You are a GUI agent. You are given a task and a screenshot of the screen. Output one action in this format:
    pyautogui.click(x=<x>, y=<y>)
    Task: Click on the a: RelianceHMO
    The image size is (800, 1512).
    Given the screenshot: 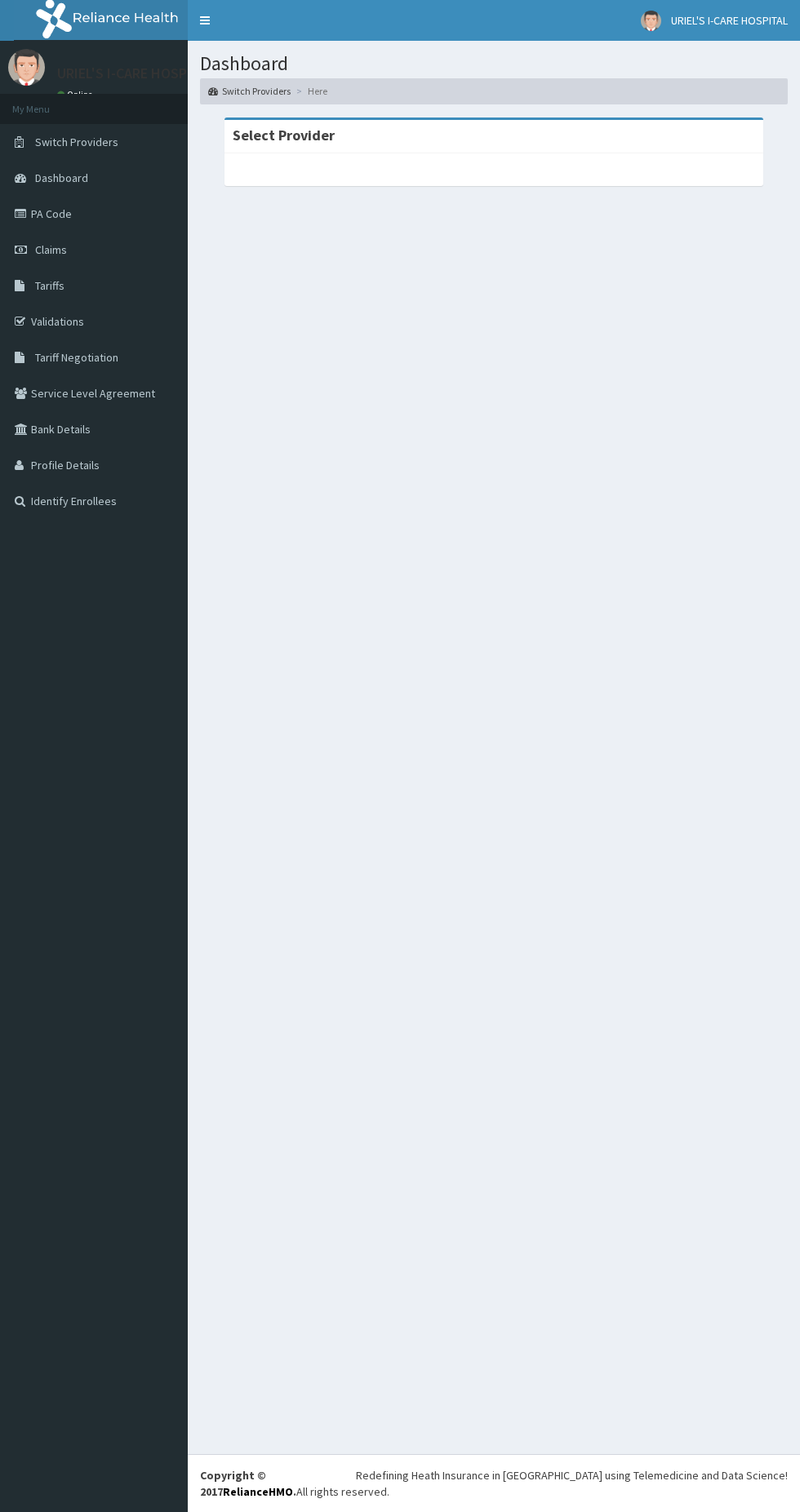 What is the action you would take?
    pyautogui.click(x=258, y=1492)
    